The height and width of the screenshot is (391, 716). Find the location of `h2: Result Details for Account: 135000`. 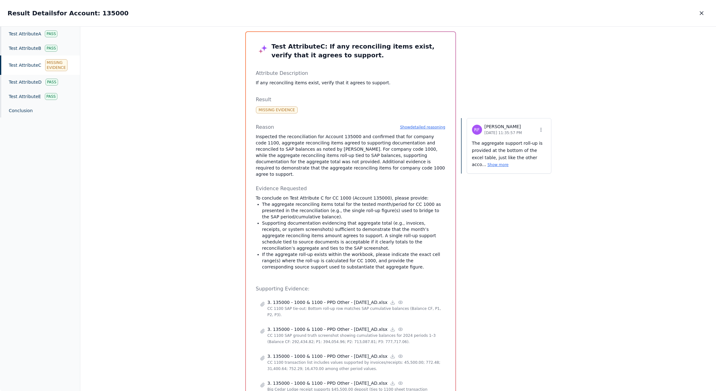

h2: Result Details for Account: 135000 is located at coordinates (68, 13).